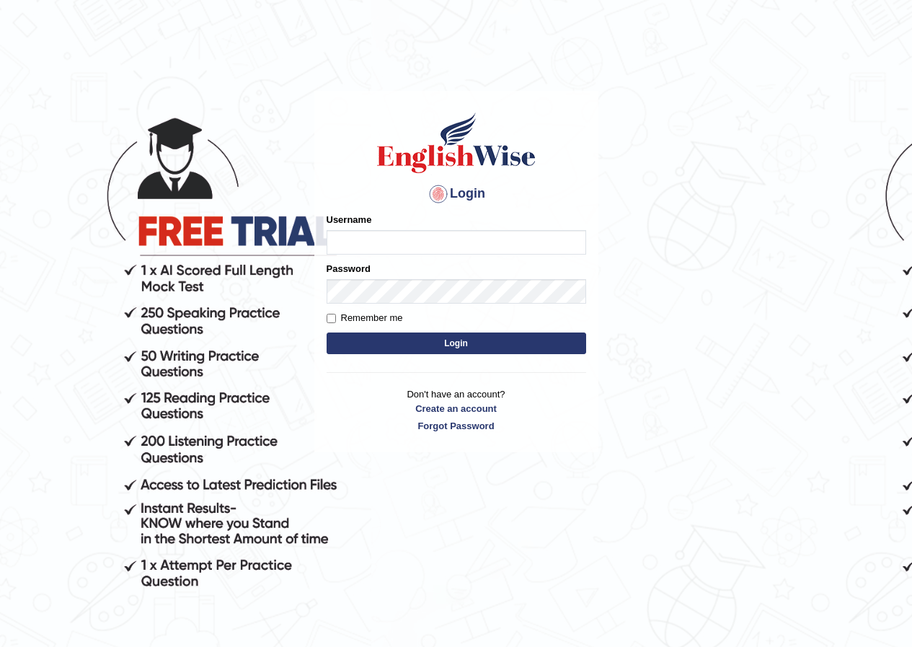 The image size is (912, 647). Describe the element at coordinates (348, 268) in the screenshot. I see `label: Password` at that location.